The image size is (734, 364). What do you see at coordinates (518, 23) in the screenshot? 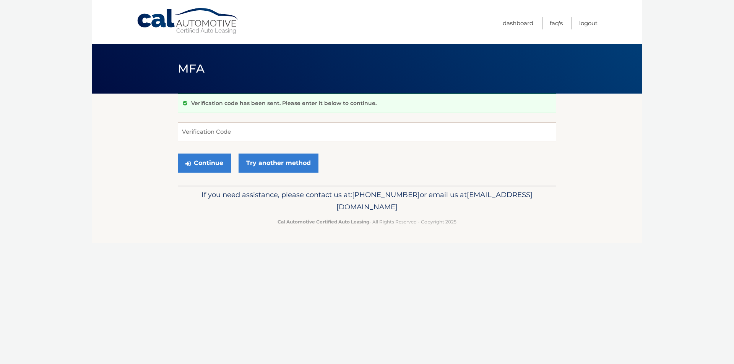
I see `a: Dashboard` at bounding box center [518, 23].